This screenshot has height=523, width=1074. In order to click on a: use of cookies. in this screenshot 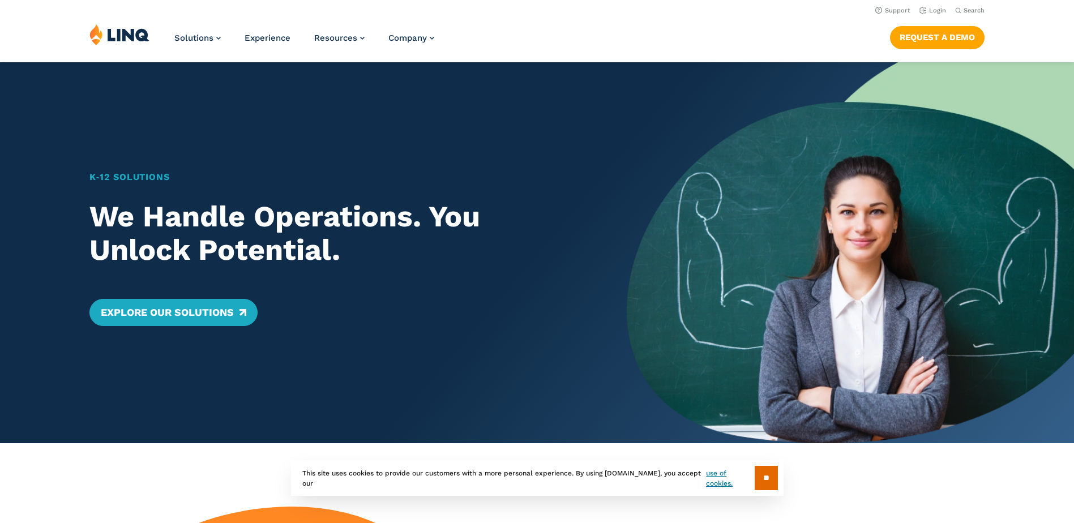, I will do `click(730, 478)`.